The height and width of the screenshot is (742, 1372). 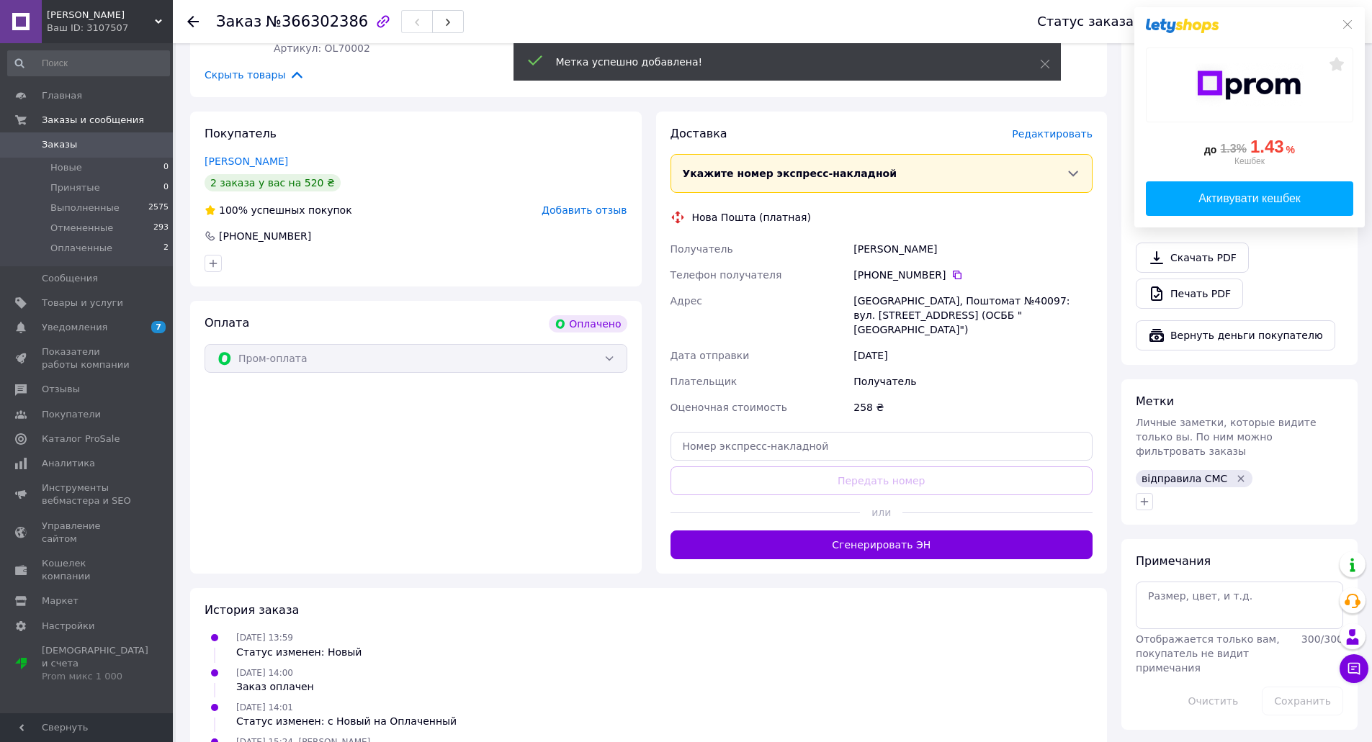 I want to click on span: Доставка, so click(x=698, y=133).